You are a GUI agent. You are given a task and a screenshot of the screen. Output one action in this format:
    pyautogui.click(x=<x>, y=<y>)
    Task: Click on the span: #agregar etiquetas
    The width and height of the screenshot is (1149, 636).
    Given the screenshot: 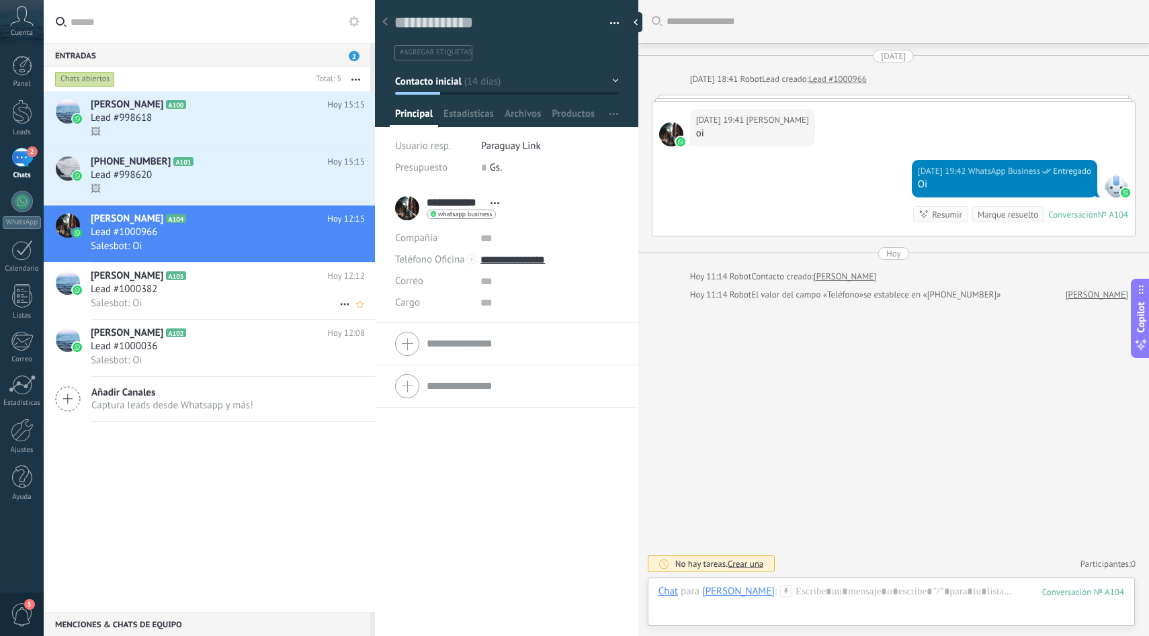 What is the action you would take?
    pyautogui.click(x=435, y=52)
    